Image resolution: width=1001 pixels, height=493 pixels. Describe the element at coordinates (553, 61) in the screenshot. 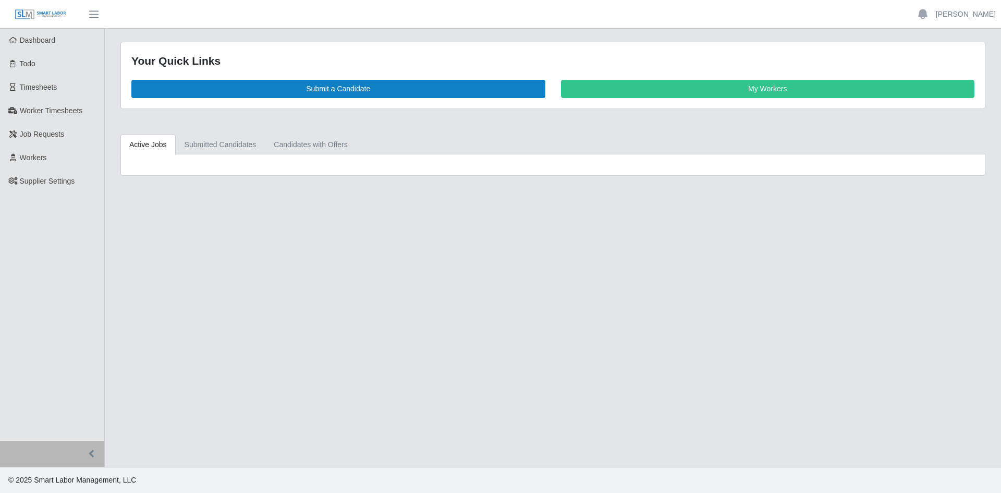

I see `div: Your Quick Links` at that location.